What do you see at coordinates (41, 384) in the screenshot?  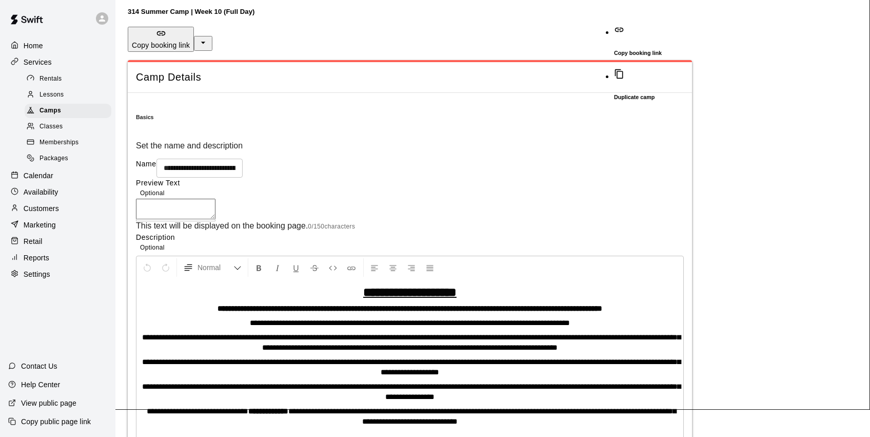 I see `p: Help Center` at bounding box center [41, 384].